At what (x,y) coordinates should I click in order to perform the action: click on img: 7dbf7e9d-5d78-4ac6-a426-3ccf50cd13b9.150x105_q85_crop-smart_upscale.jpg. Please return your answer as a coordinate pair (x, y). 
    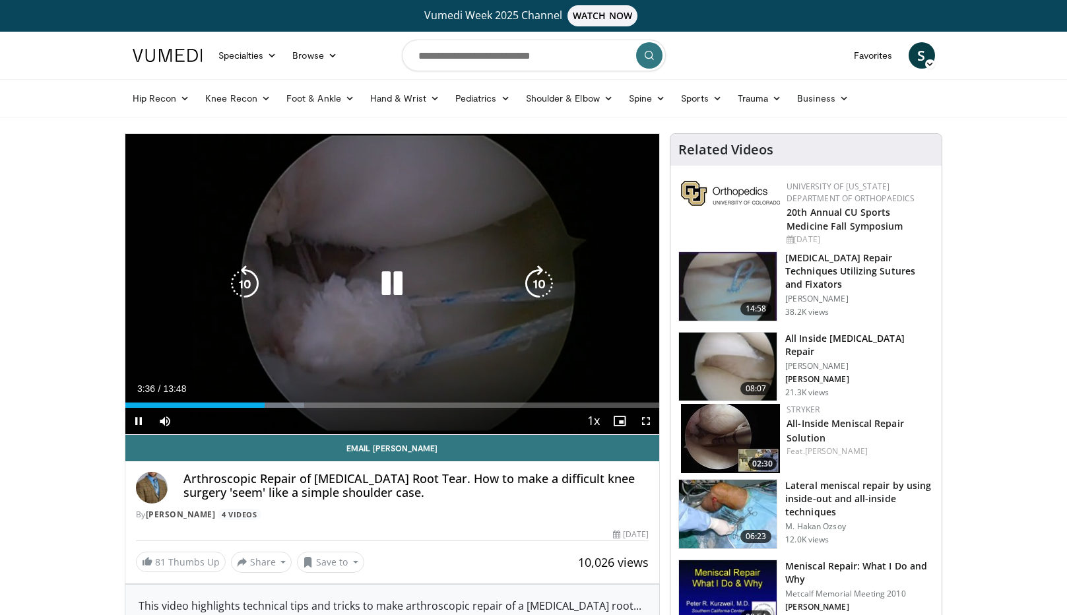
    Looking at the image, I should click on (731, 438).